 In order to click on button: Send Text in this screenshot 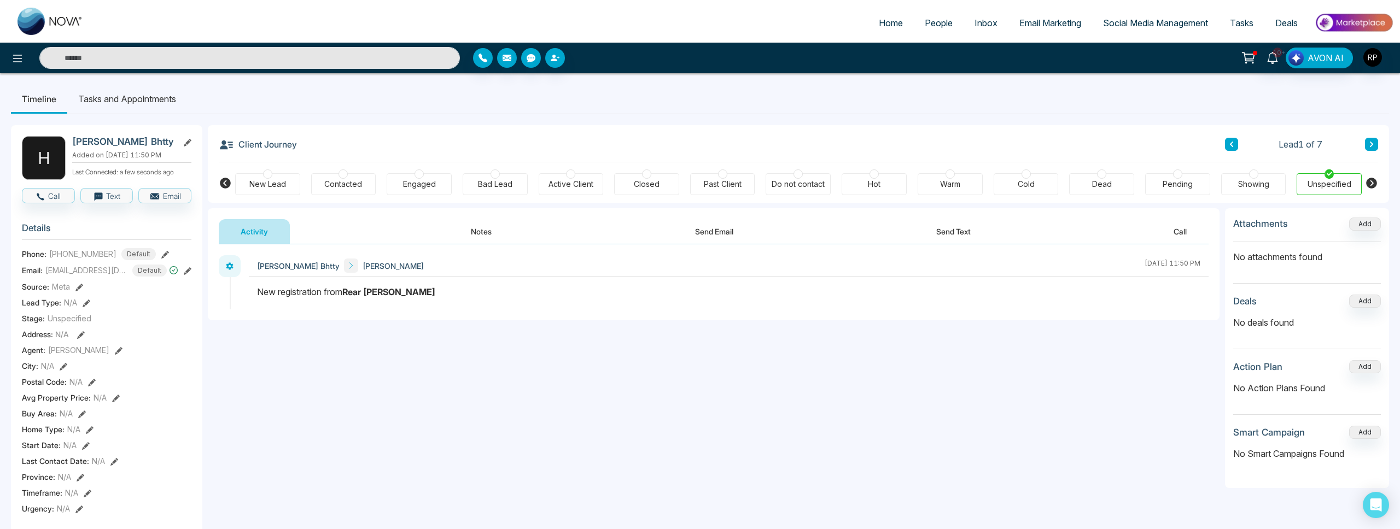, I will do `click(953, 231)`.